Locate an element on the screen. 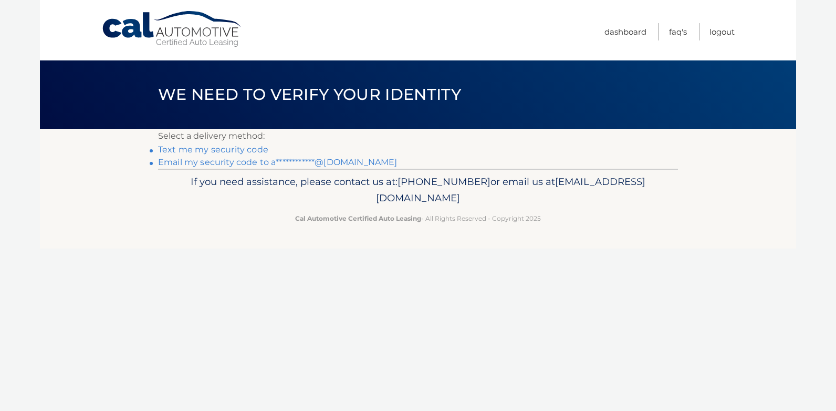 This screenshot has height=411, width=836. a: Dashboard is located at coordinates (626, 32).